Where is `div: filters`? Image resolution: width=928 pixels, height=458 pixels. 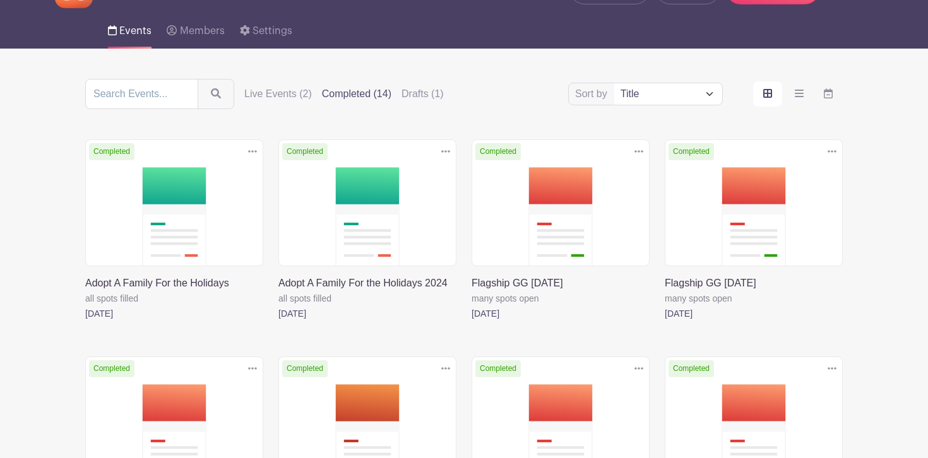
div: filters is located at coordinates (344, 94).